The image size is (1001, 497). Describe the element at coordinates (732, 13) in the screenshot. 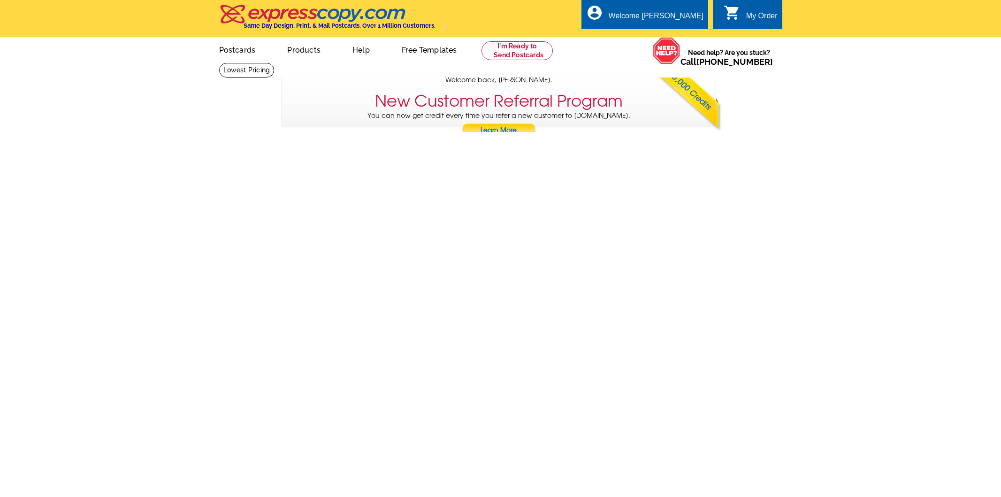

I see `i: shopping_cart` at that location.